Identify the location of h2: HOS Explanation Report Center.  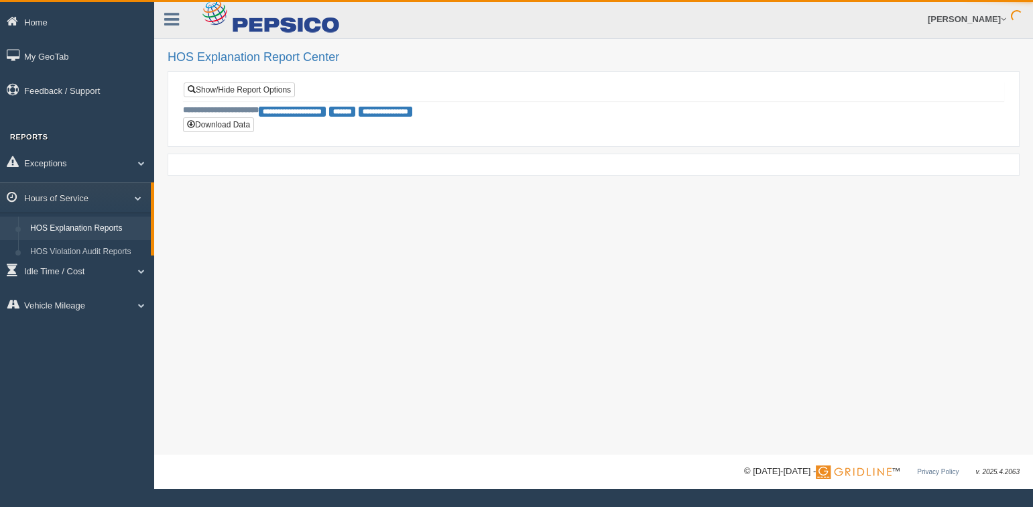
(593, 58).